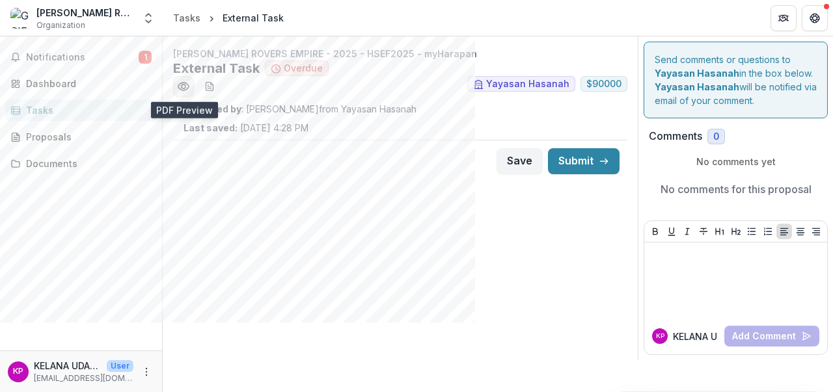 The width and height of the screenshot is (833, 392). Describe the element at coordinates (771, 336) in the screenshot. I see `button: Add Comment` at that location.